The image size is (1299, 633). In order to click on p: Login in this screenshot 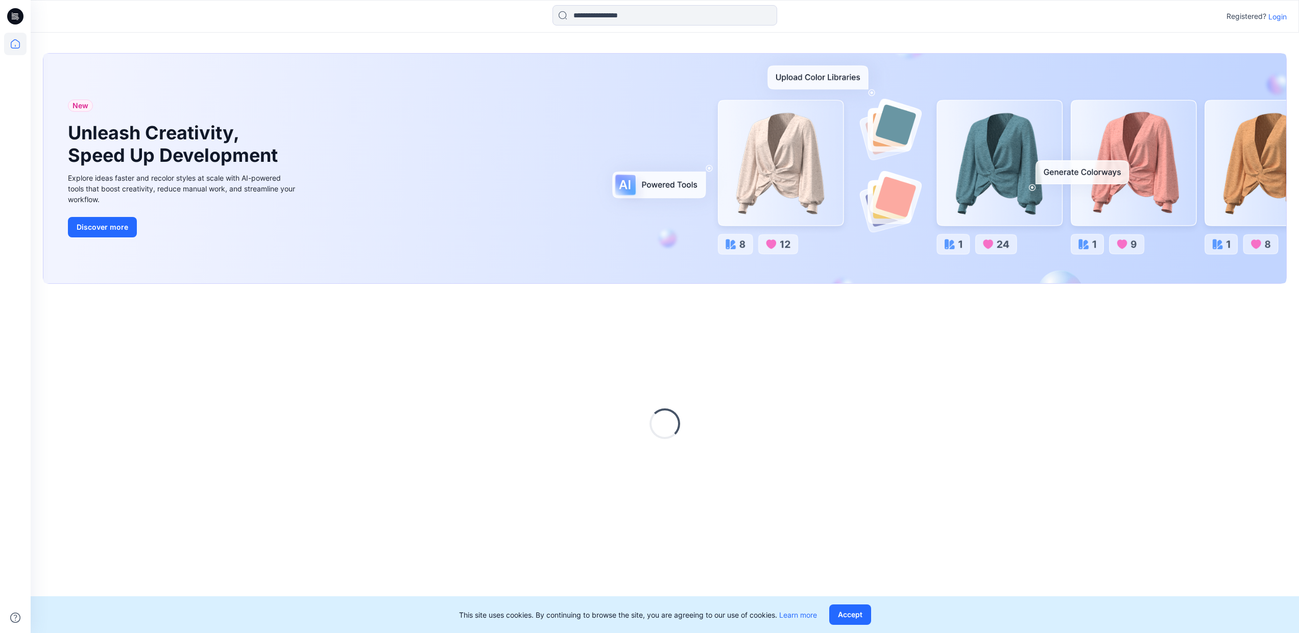, I will do `click(1277, 16)`.